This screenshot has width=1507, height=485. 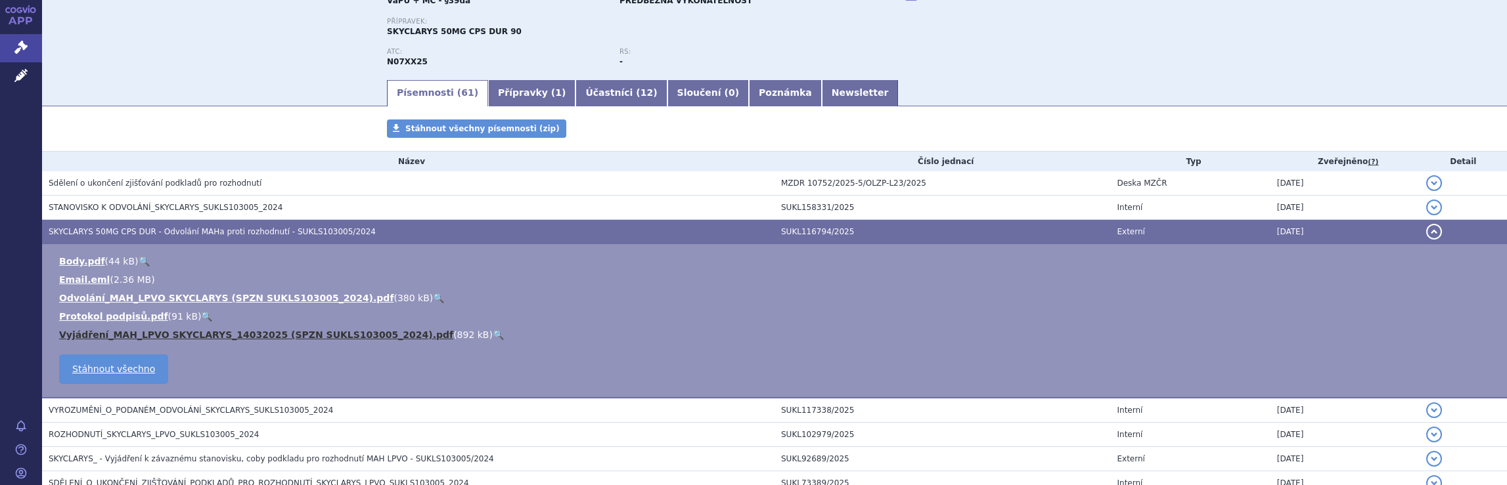 I want to click on span: Deska MZČR, so click(x=1141, y=183).